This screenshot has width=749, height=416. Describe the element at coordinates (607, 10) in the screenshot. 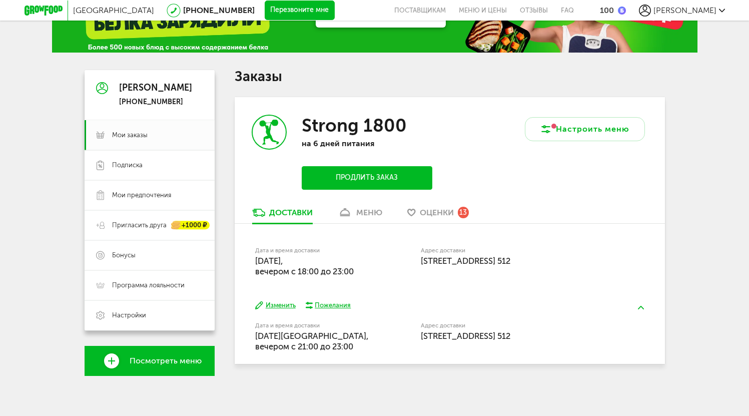

I see `div: 100` at that location.